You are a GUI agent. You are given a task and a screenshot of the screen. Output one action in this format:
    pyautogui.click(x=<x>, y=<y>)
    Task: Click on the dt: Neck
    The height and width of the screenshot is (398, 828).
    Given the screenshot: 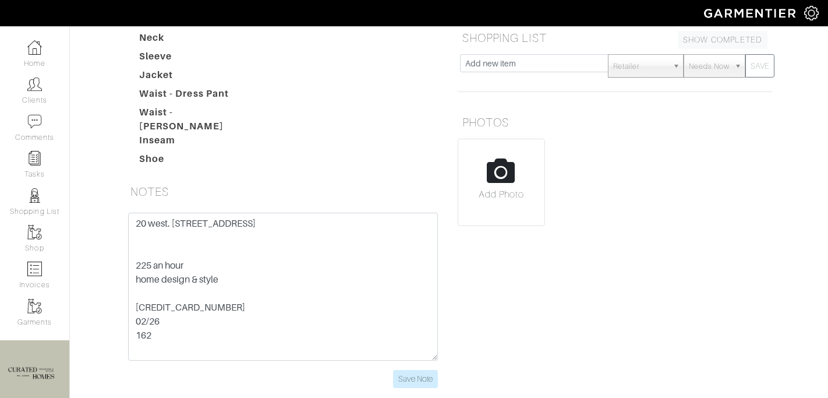 What is the action you would take?
    pyautogui.click(x=197, y=40)
    